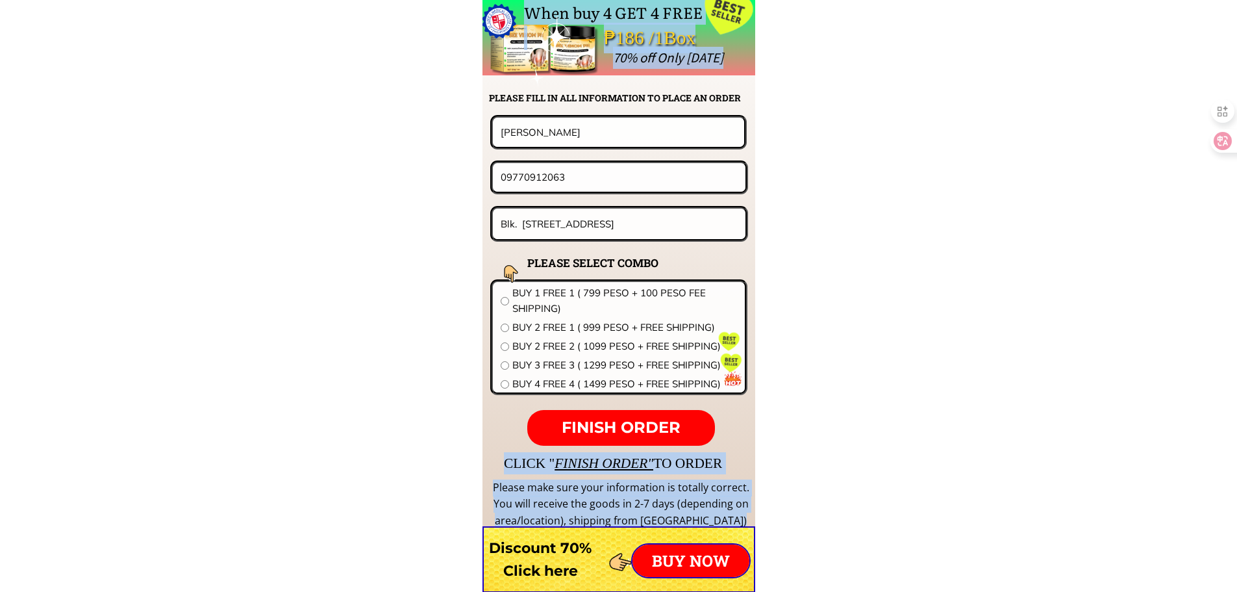  What do you see at coordinates (619, 177) in the screenshot?
I see `input: Phone number` at bounding box center [619, 177].